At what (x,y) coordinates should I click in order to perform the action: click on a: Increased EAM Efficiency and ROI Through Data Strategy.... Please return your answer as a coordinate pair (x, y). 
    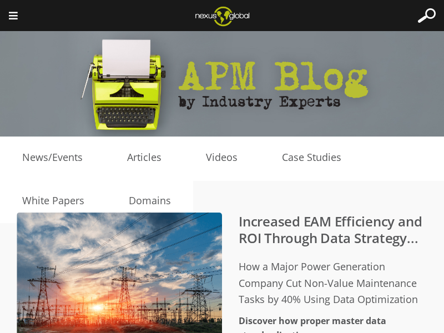
    Looking at the image, I should click on (330, 229).